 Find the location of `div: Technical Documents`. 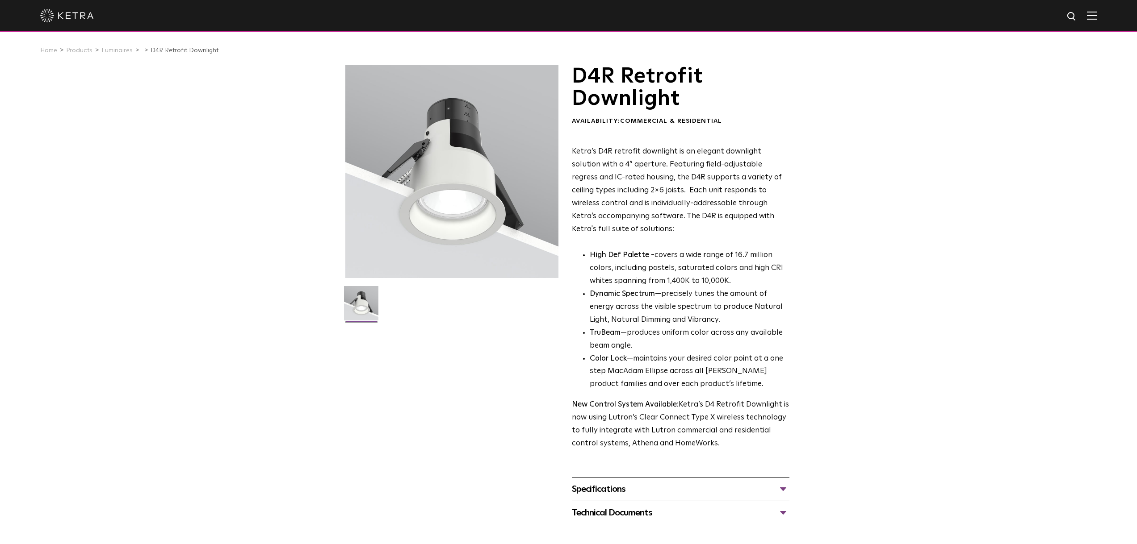

div: Technical Documents is located at coordinates (680, 513).